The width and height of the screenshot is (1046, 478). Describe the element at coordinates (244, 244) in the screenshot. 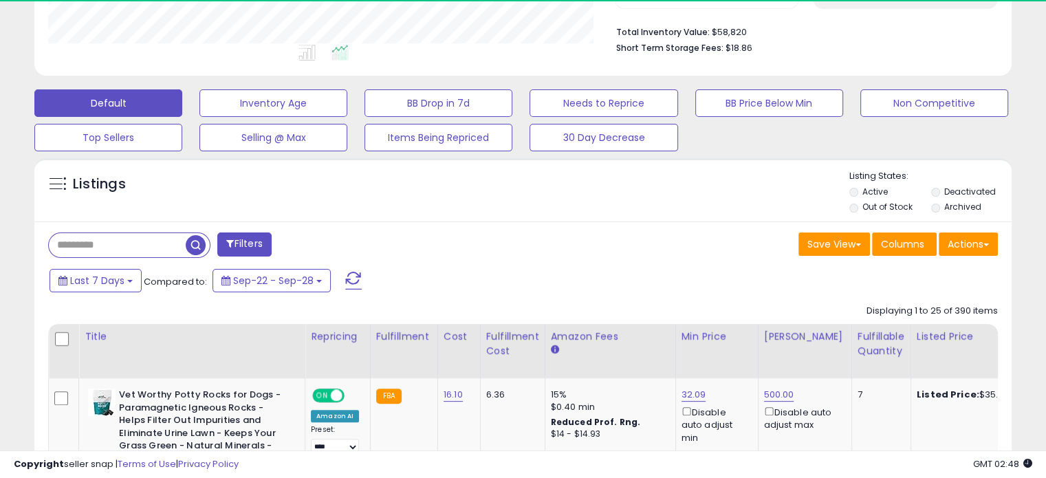

I see `button: Filters` at that location.